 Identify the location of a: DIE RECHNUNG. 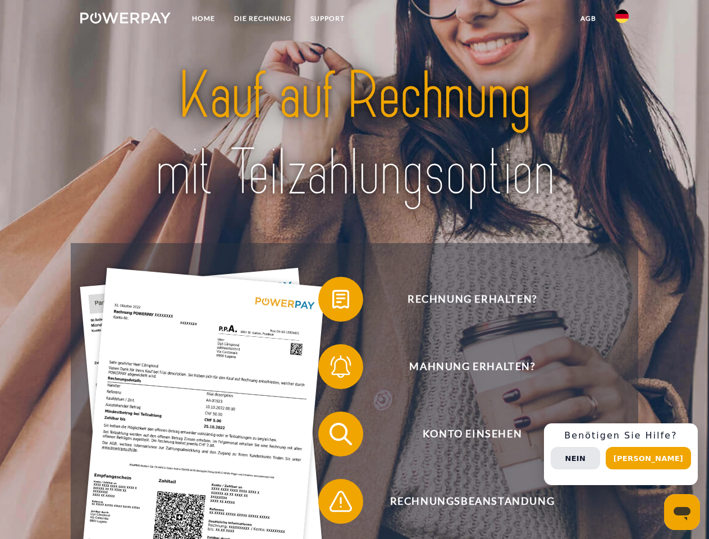
(263, 19).